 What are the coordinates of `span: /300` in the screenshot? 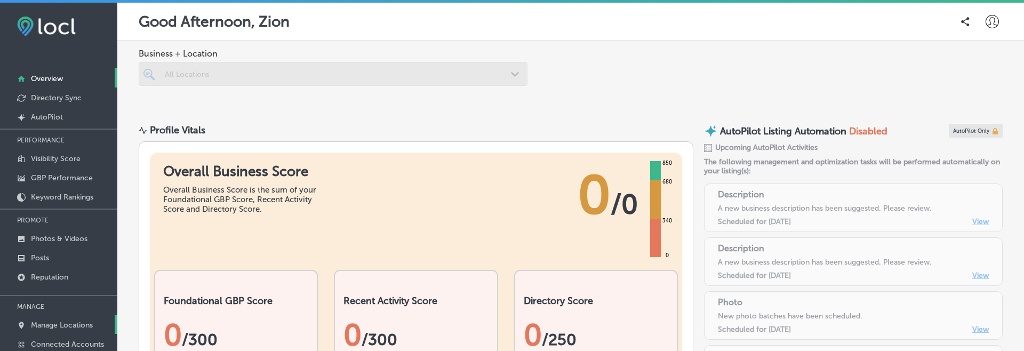 It's located at (379, 340).